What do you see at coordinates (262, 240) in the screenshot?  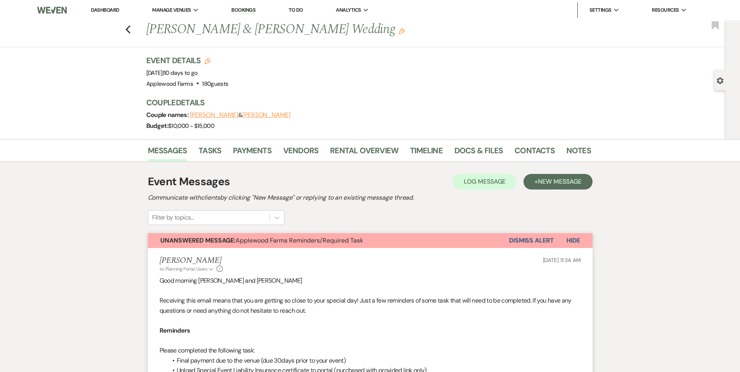 I see `span: Applewood Farms Reminders/Required Task` at bounding box center [262, 240].